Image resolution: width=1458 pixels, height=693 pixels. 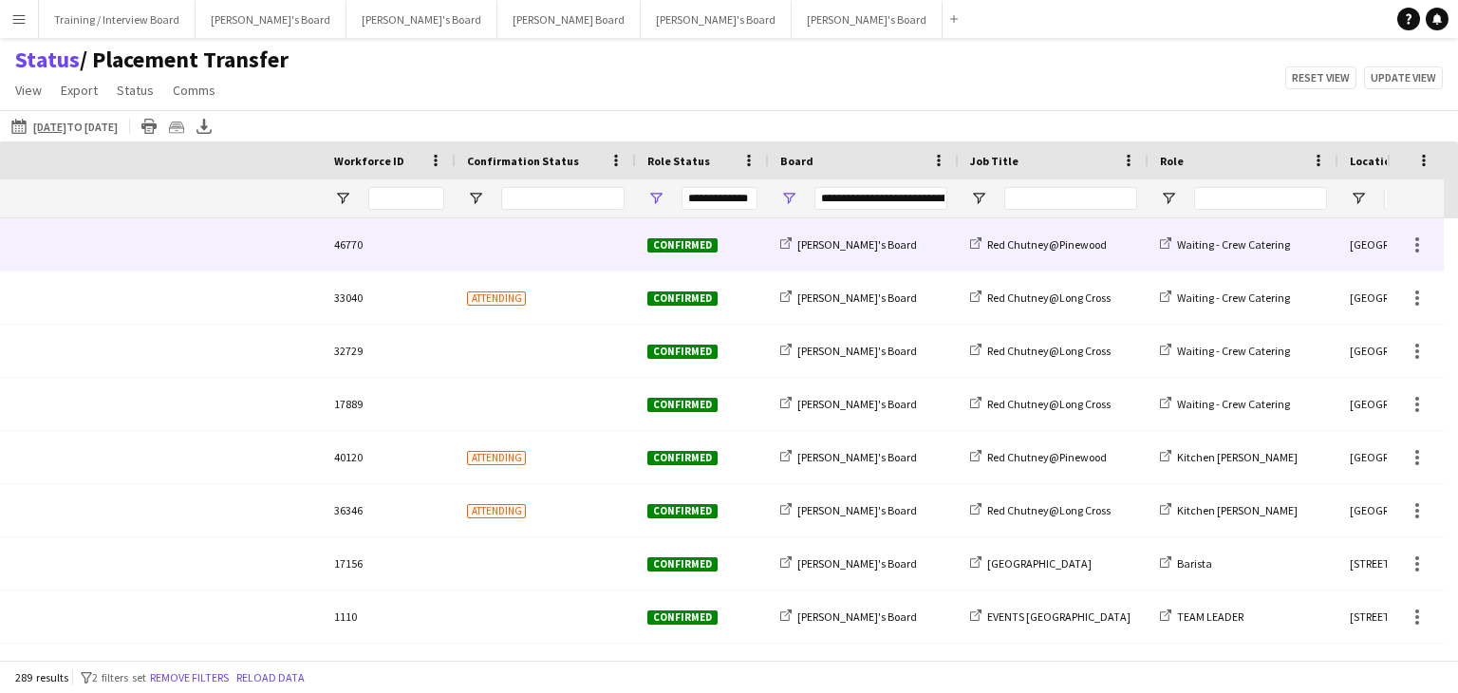 What do you see at coordinates (369, 160) in the screenshot?
I see `span: Workforce ID` at bounding box center [369, 160].